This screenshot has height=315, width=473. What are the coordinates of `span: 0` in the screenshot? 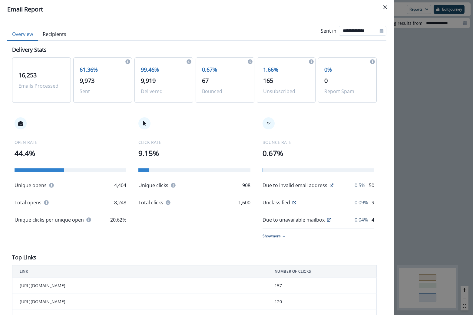 It's located at (326, 81).